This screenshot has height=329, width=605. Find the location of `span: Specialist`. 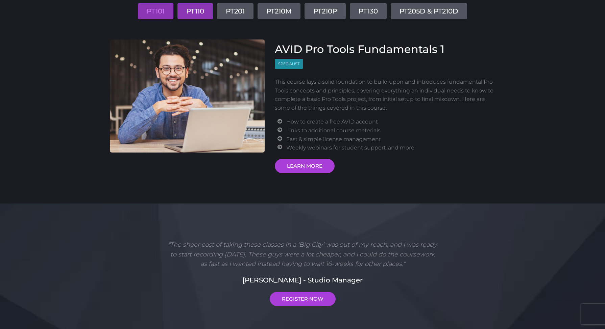

span: Specialist is located at coordinates (289, 64).